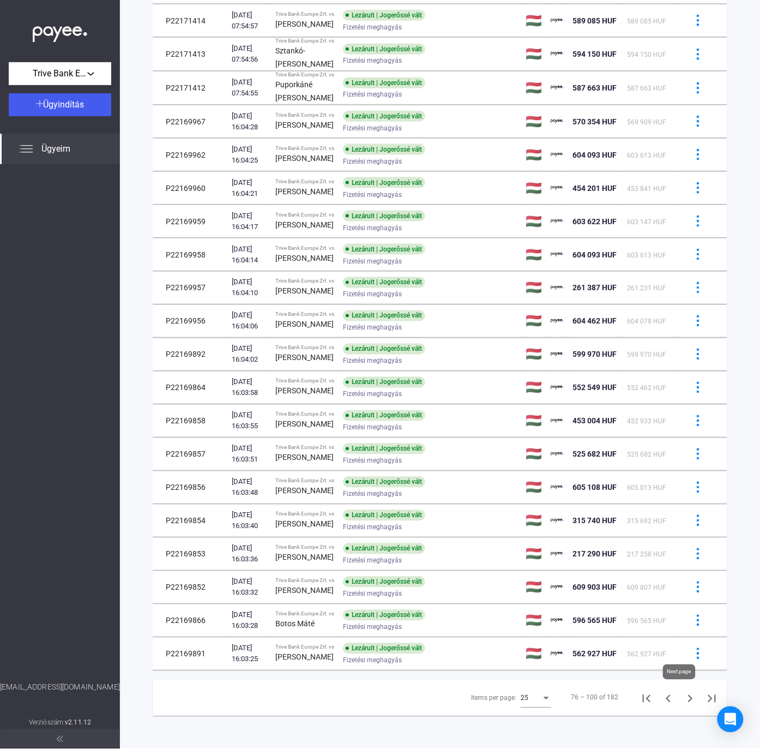 This screenshot has height=749, width=760. I want to click on span: 605 013 HUF, so click(647, 488).